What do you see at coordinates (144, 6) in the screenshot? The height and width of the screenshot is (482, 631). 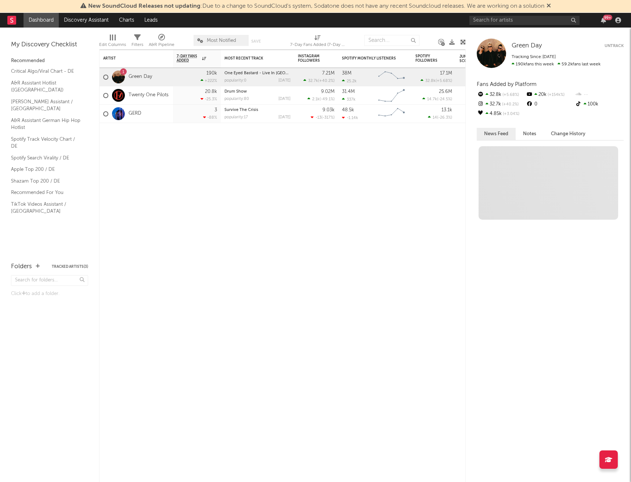 I see `span: New SoundCloud Releases not updating` at bounding box center [144, 6].